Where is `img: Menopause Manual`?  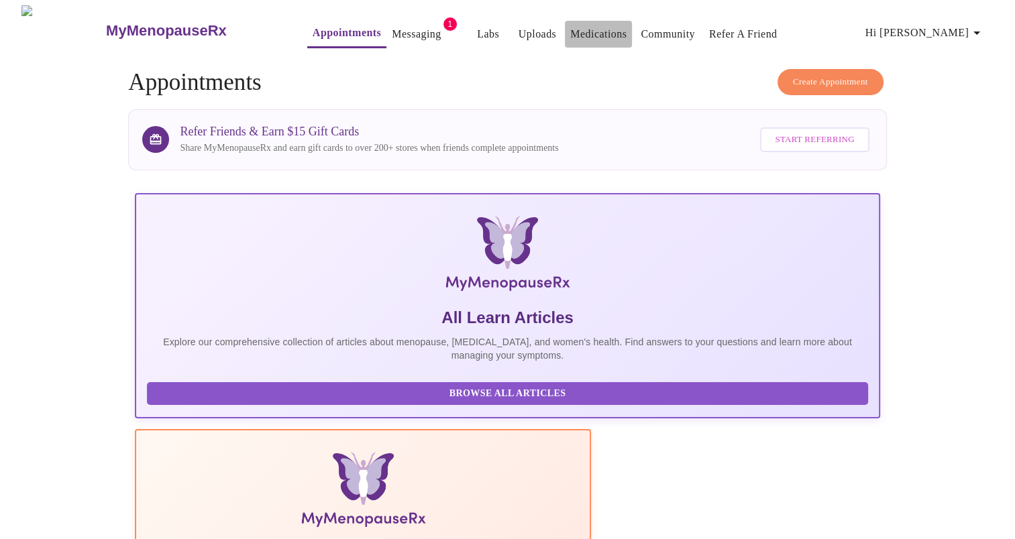 img: Menopause Manual is located at coordinates (362, 492).